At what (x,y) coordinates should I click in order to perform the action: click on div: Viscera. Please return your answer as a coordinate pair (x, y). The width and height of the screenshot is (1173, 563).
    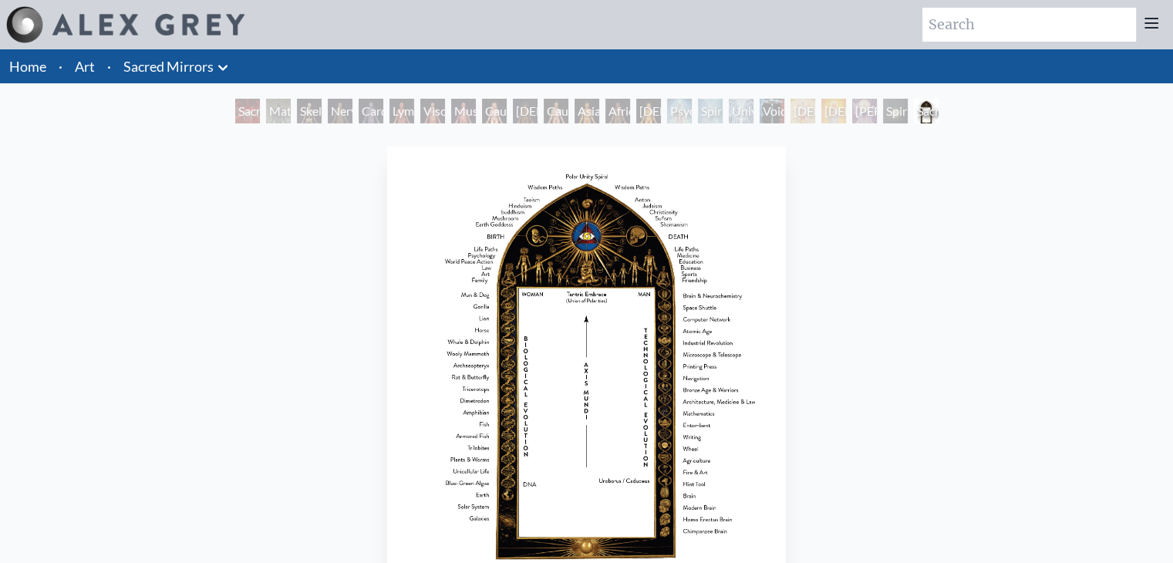
    Looking at the image, I should click on (433, 111).